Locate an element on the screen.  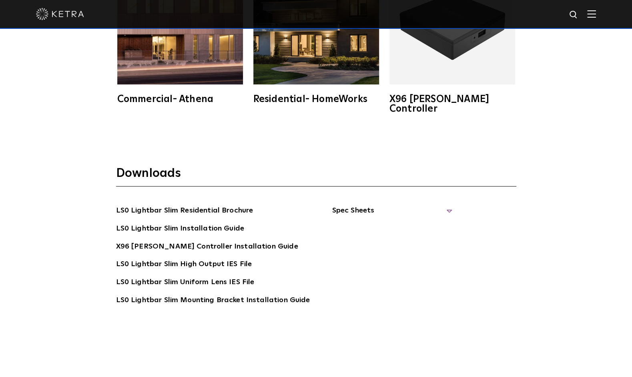
div: Commercial- Athena is located at coordinates (180, 99).